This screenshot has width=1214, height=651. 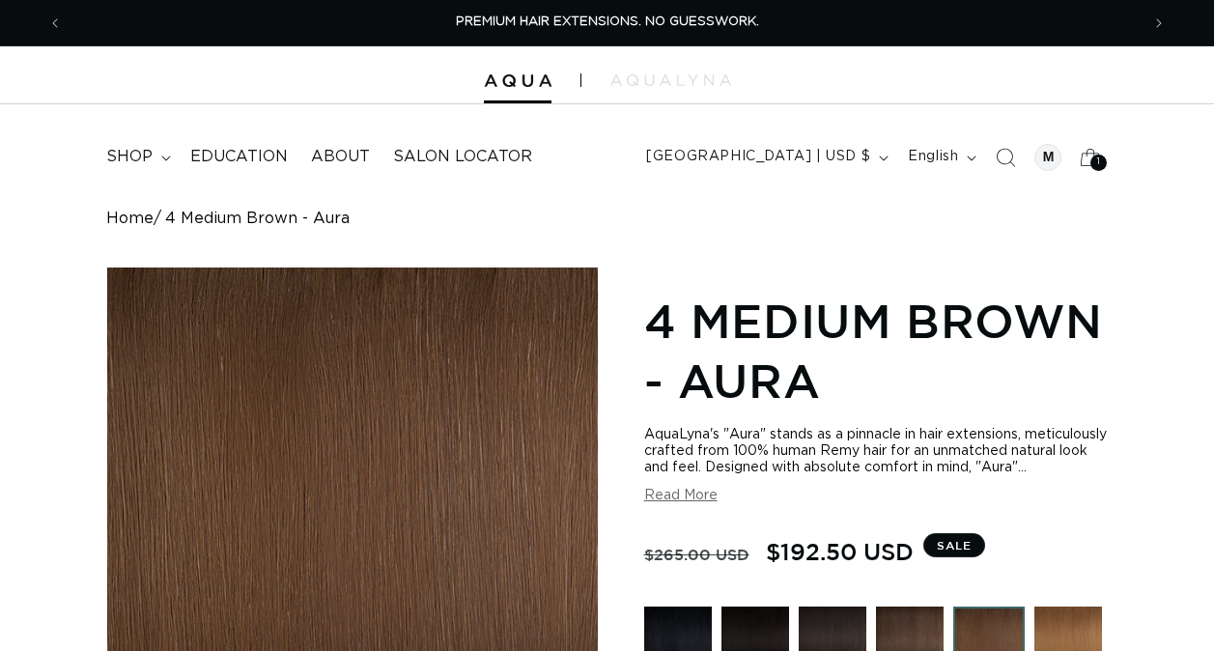 I want to click on a: Salon Locator, so click(x=463, y=156).